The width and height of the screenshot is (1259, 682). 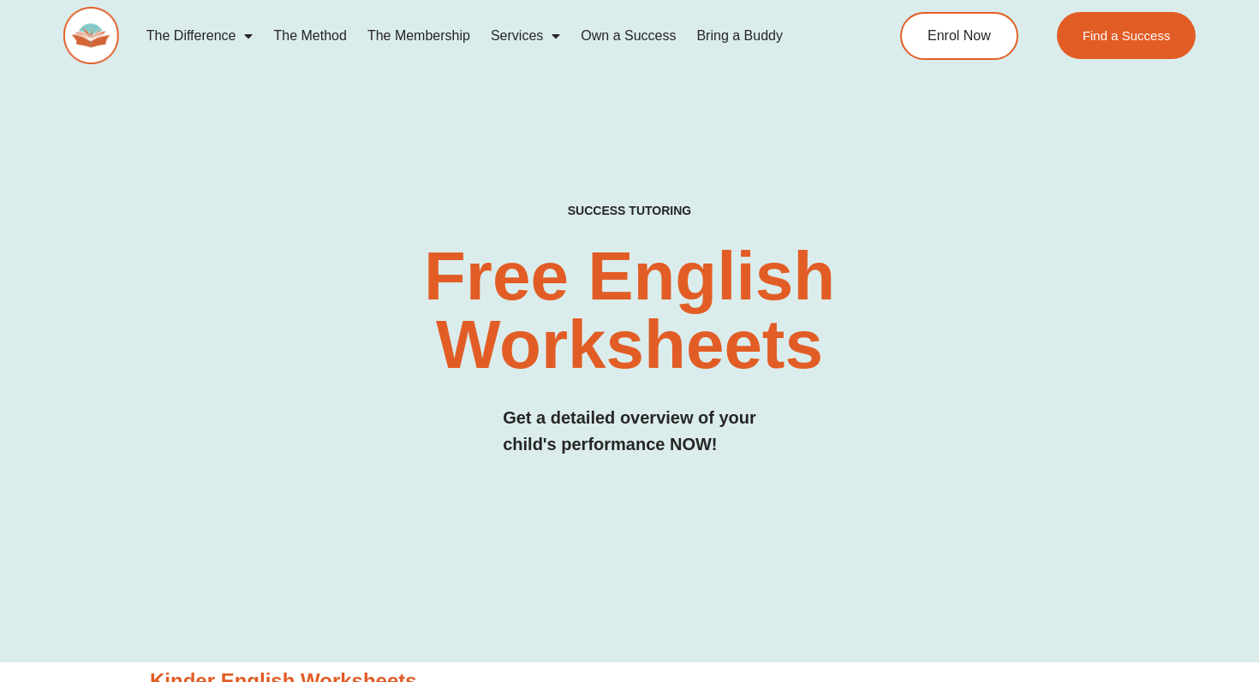 What do you see at coordinates (959, 36) in the screenshot?
I see `span: Enrol Now` at bounding box center [959, 36].